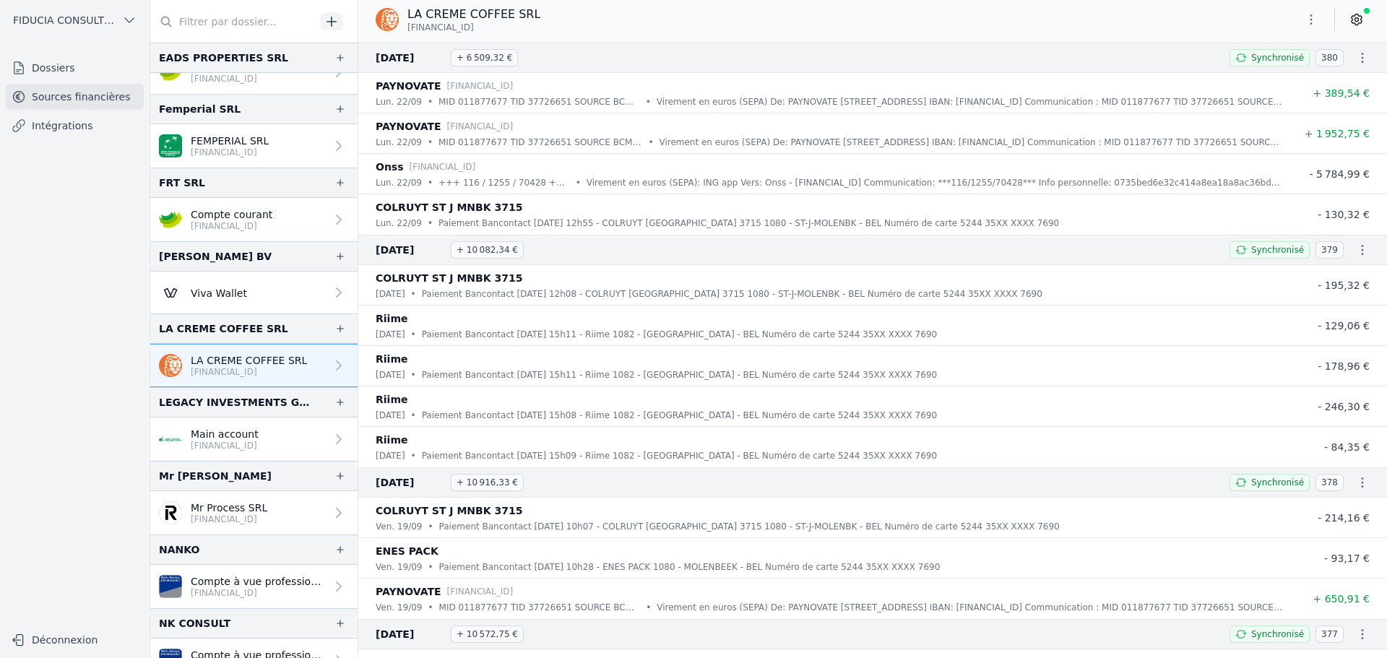 This screenshot has height=658, width=1387. I want to click on span: + 1 952,75 €, so click(1337, 134).